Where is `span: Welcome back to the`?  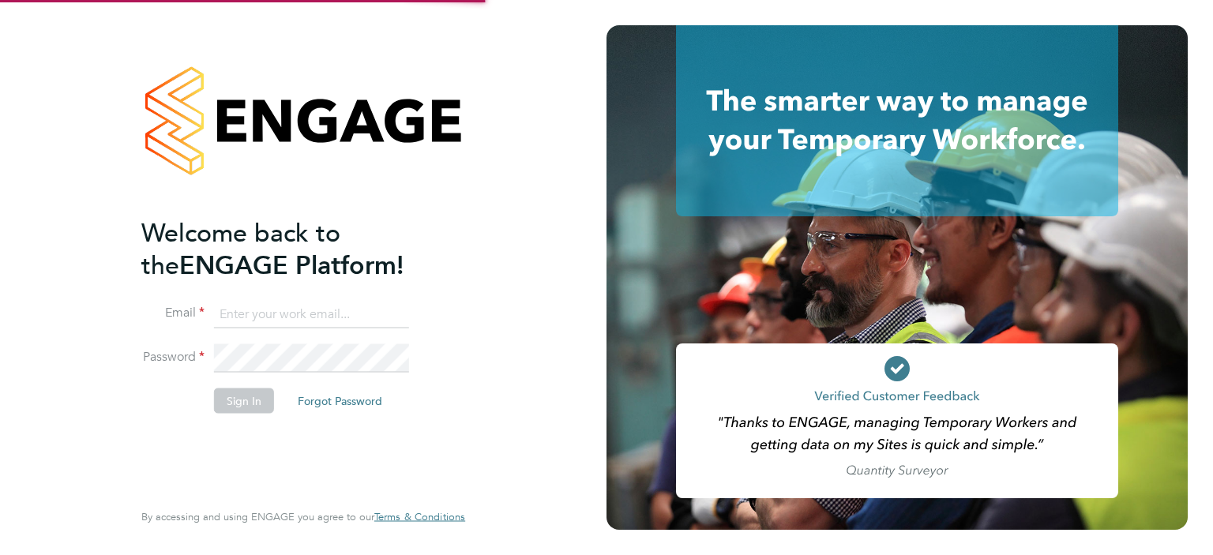 span: Welcome back to the is located at coordinates (241, 249).